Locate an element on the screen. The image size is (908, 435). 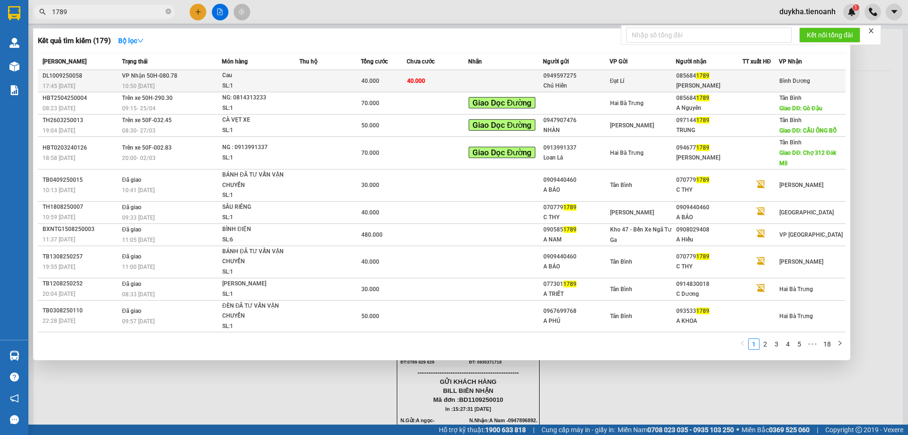
span: 20:00 - 02/03 is located at coordinates (139, 158).